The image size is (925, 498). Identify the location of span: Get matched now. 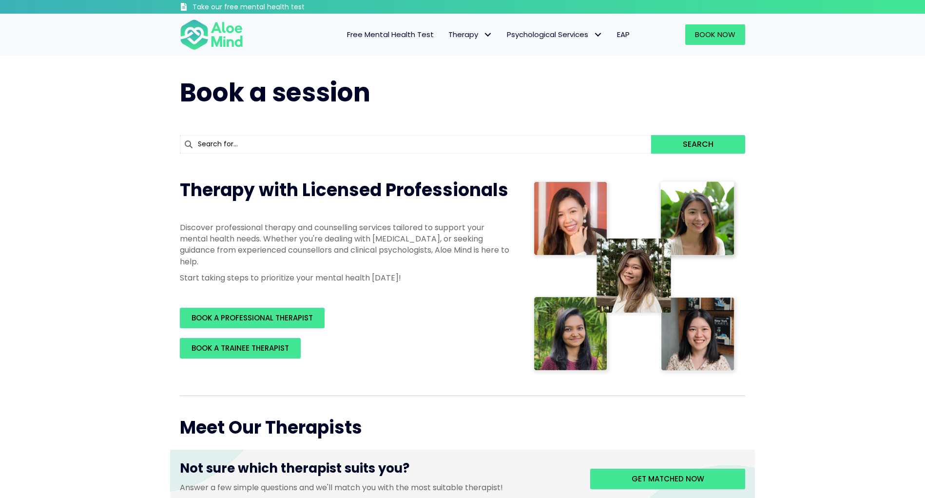
(668, 478).